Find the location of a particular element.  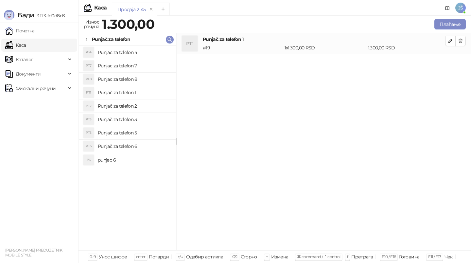

div: # 19 is located at coordinates (242, 48).